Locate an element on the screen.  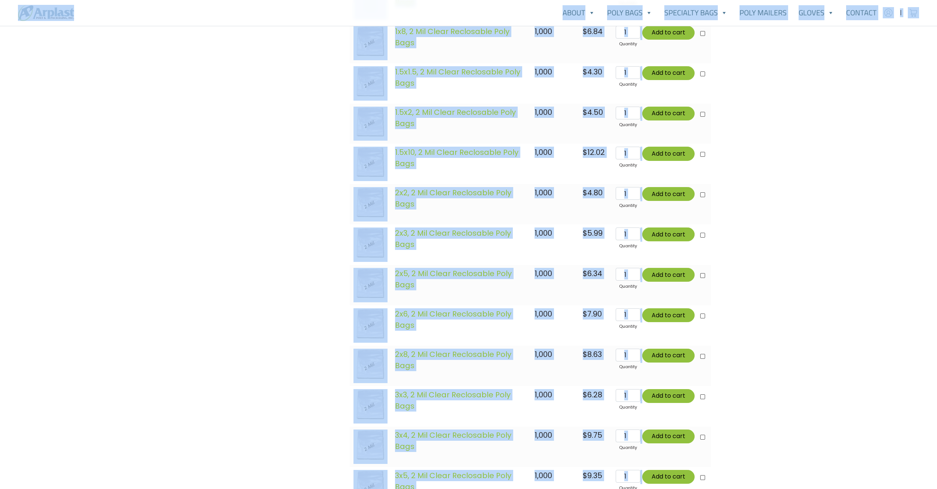
bdi: 8.63 is located at coordinates (592, 354).